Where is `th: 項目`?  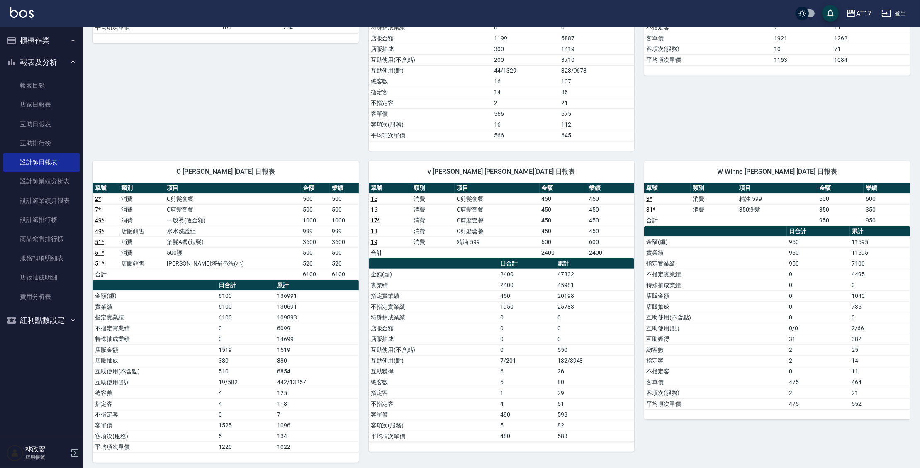 th: 項目 is located at coordinates (777, 188).